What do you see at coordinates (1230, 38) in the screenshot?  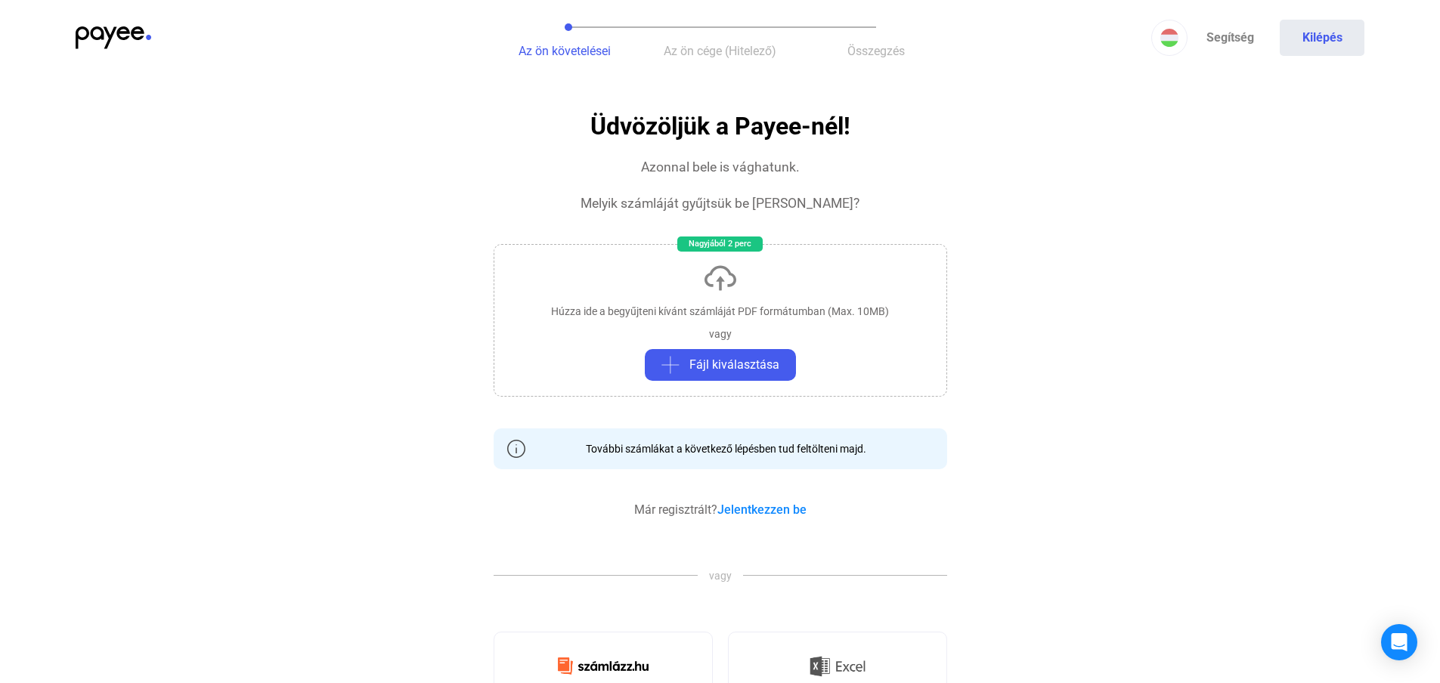 I see `a: Segítség` at bounding box center [1230, 38].